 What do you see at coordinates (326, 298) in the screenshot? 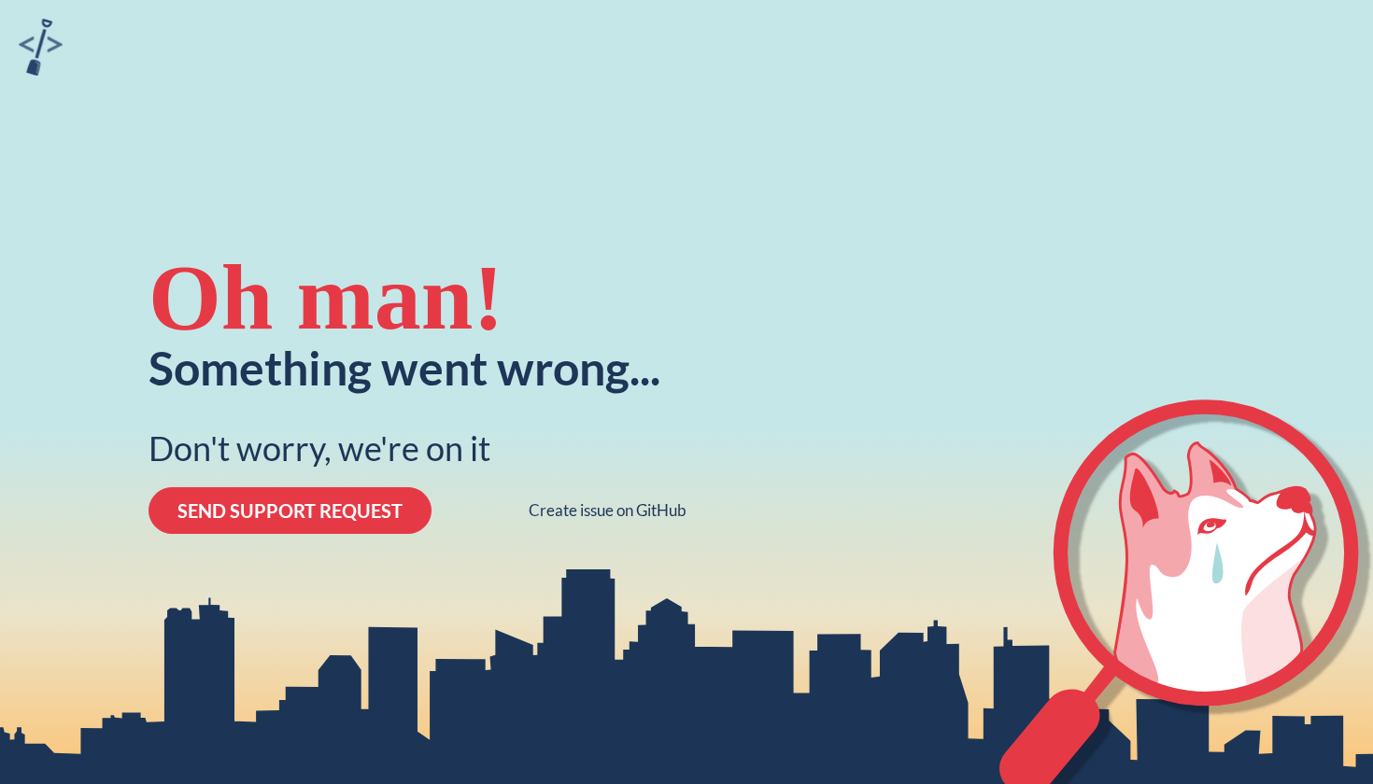
I see `div: Oh man!` at bounding box center [326, 298].